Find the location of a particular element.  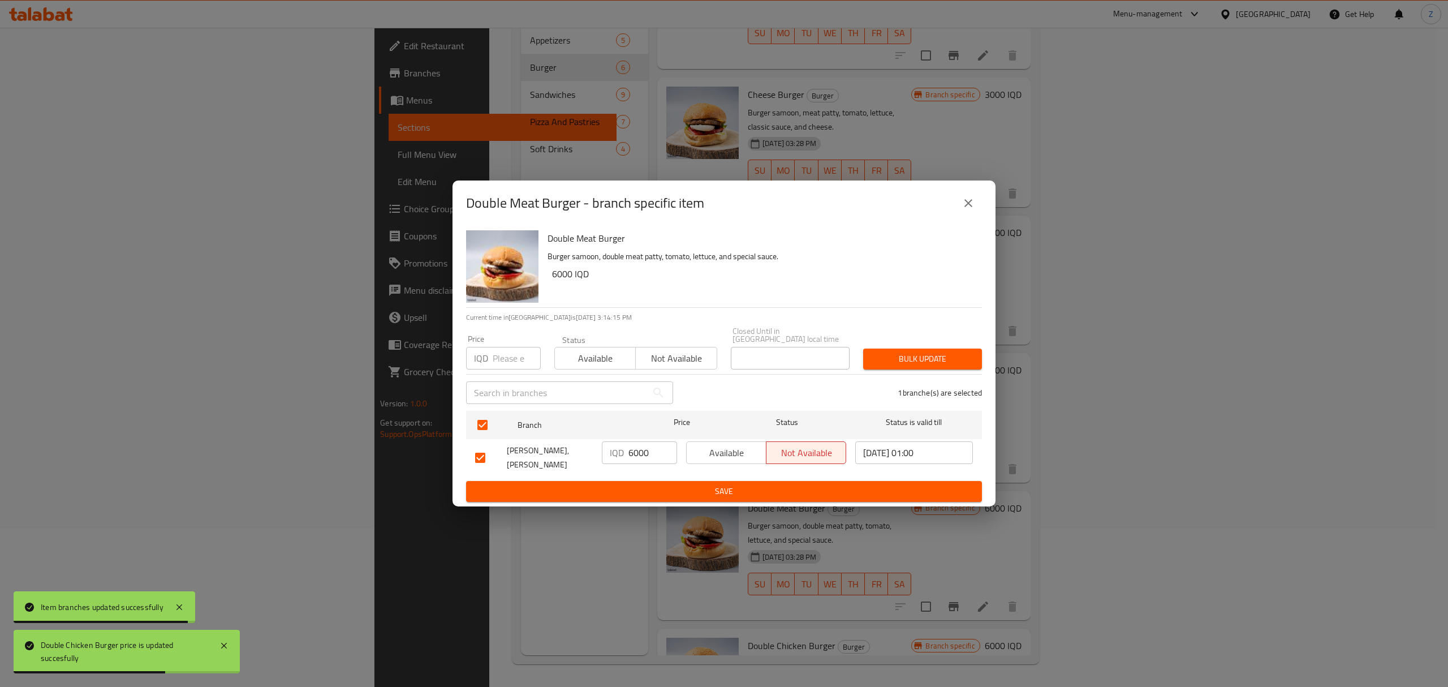

p: Burger samoon, double meat patty, tomato, lettuce, and special sauce. is located at coordinates (760, 256).